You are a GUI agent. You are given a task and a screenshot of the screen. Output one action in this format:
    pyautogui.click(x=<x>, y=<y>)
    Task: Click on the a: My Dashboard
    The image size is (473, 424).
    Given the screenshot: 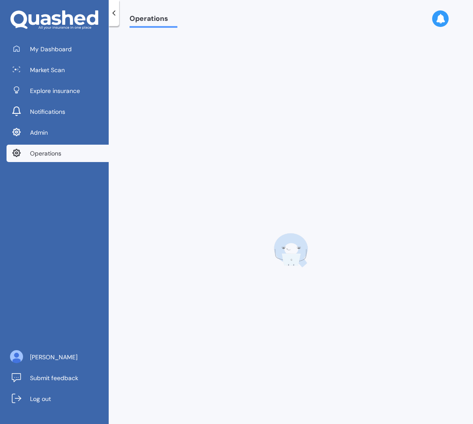 What is the action you would take?
    pyautogui.click(x=57, y=49)
    